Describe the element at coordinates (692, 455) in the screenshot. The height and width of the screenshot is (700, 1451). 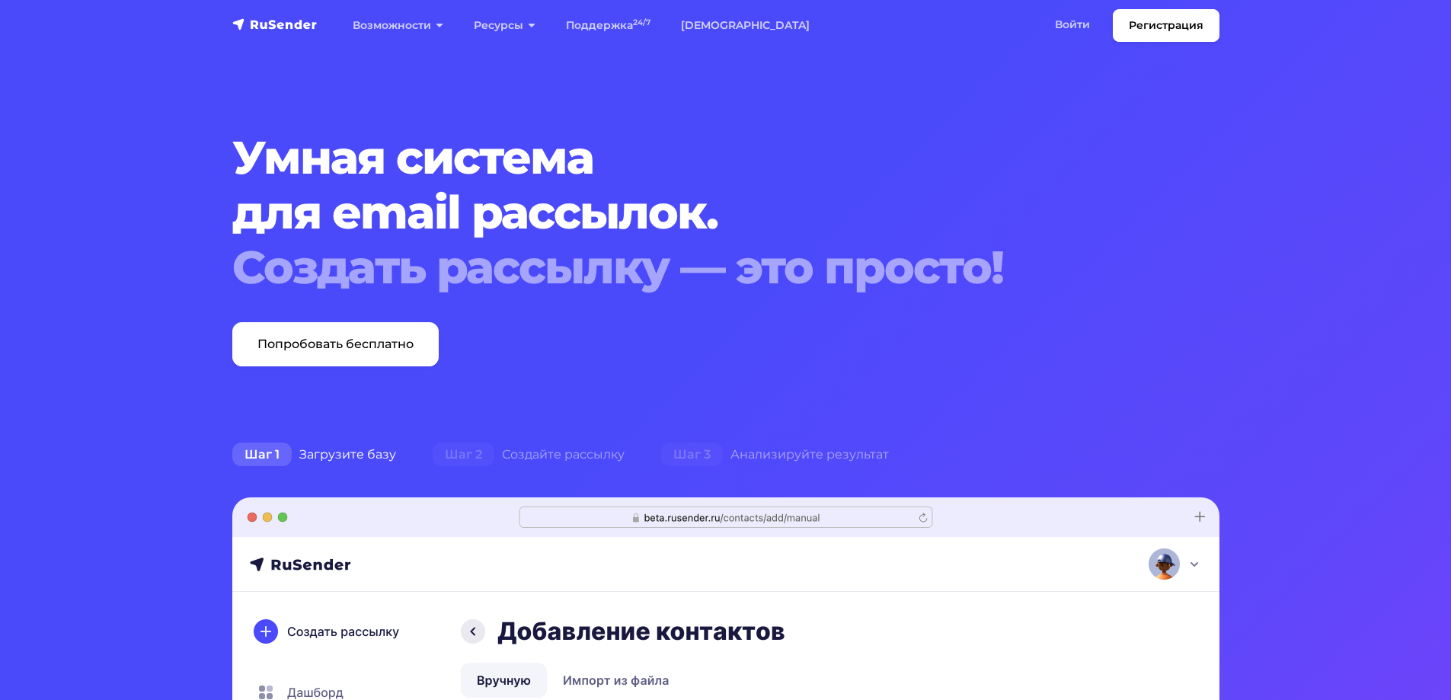
I see `span: Шаг 3` at that location.